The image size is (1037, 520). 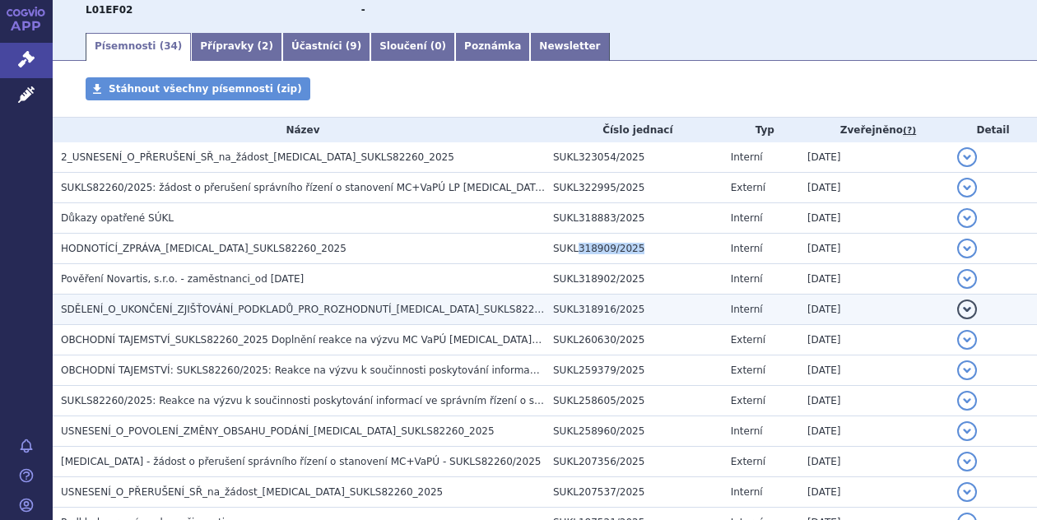 I want to click on td: SUKL318883/2025, so click(x=634, y=218).